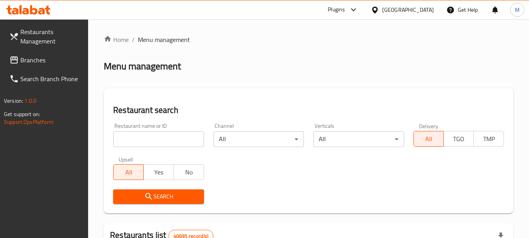 Image resolution: width=529 pixels, height=238 pixels. What do you see at coordinates (489, 139) in the screenshot?
I see `span: TMP` at bounding box center [489, 139].